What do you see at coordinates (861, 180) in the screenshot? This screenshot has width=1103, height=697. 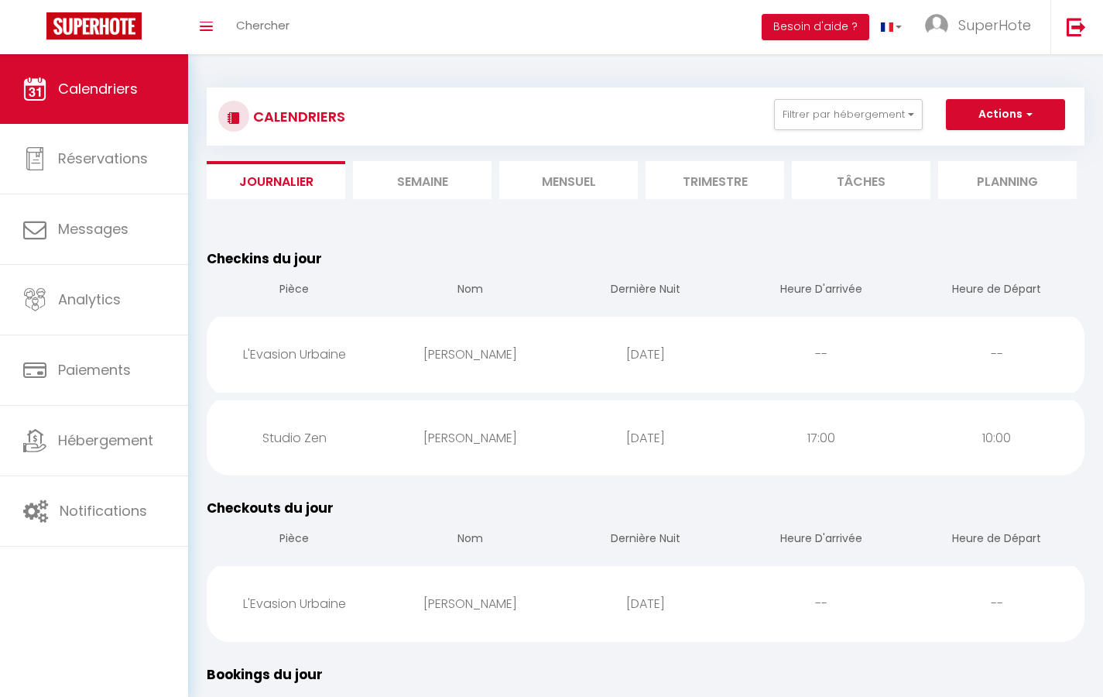 I see `li: Tâches` at bounding box center [861, 180].